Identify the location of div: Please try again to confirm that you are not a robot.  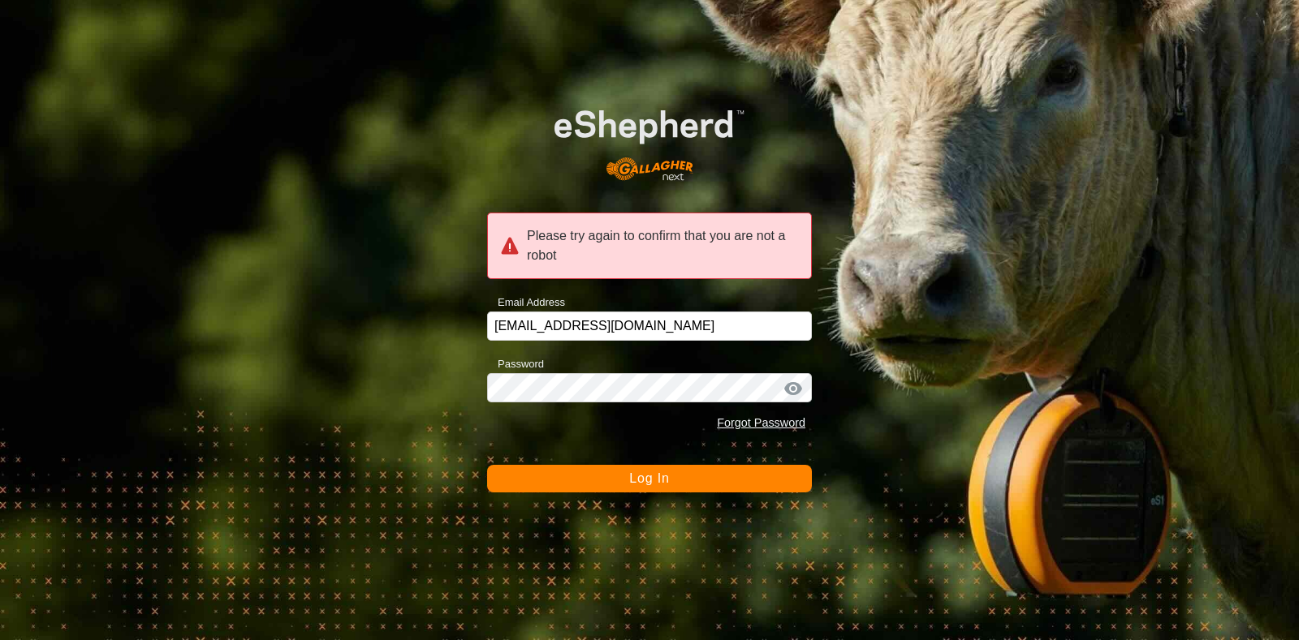
(649, 246).